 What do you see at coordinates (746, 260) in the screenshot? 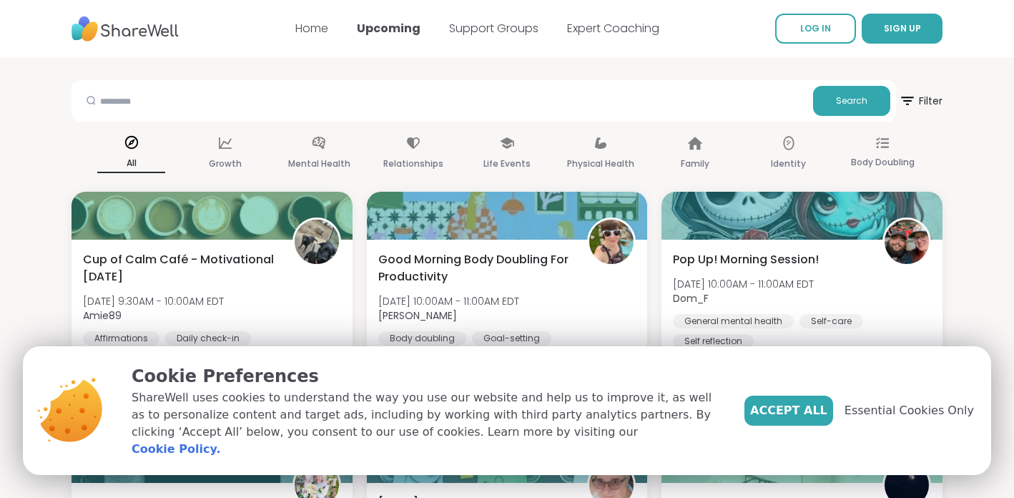
I see `span: Pop Up! Morning Session!` at bounding box center [746, 260].